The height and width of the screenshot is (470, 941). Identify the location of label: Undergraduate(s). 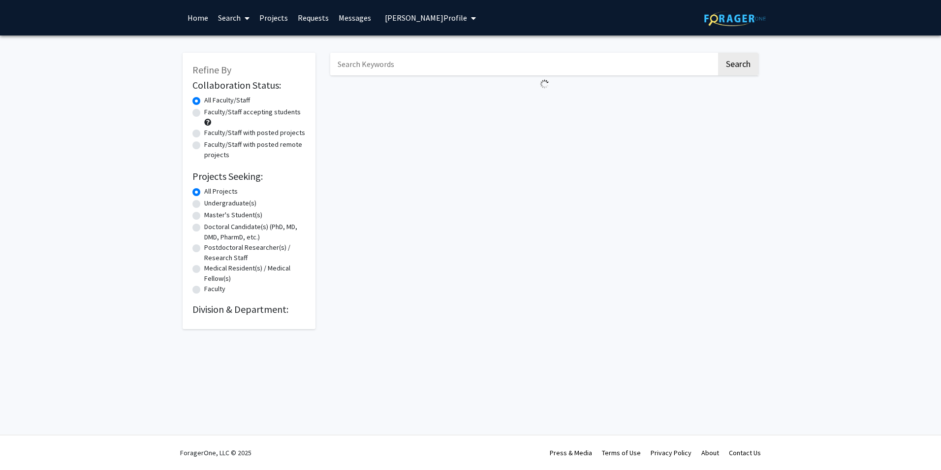
(230, 203).